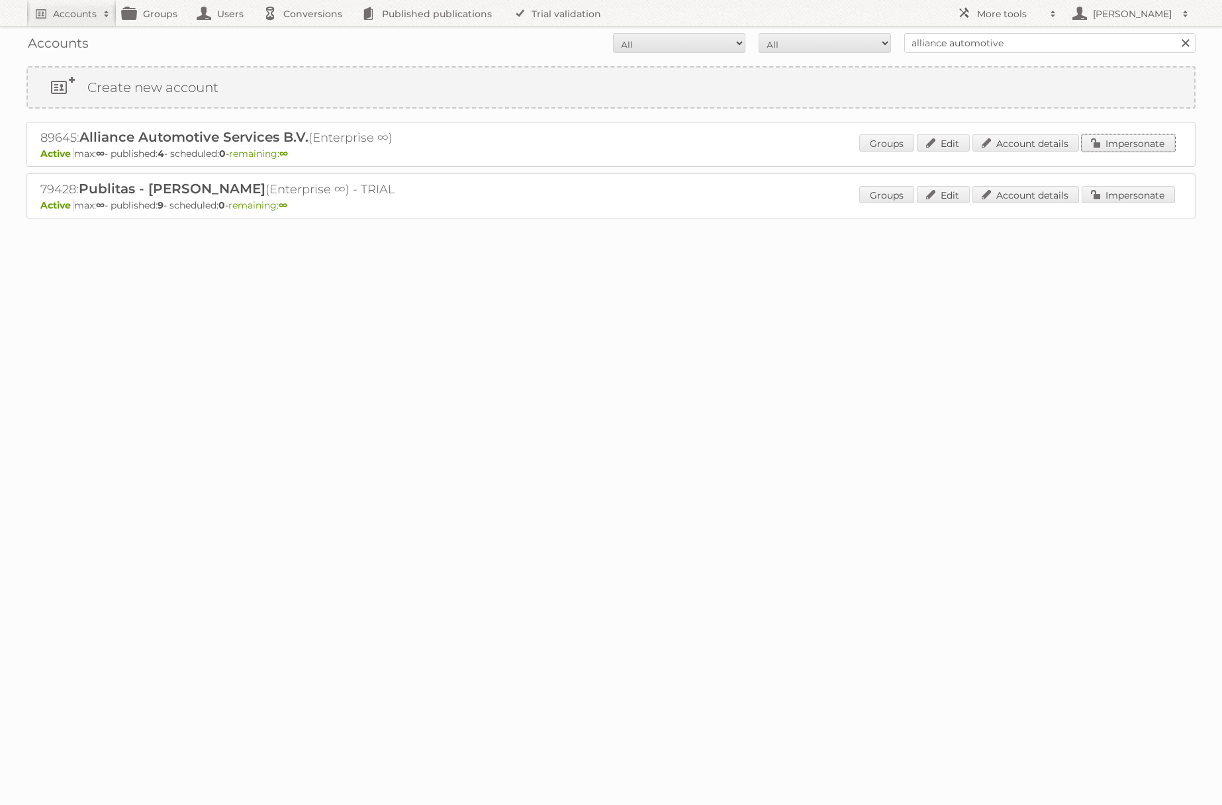  Describe the element at coordinates (194, 137) in the screenshot. I see `span: Alliance Automotive Services B.V.` at that location.